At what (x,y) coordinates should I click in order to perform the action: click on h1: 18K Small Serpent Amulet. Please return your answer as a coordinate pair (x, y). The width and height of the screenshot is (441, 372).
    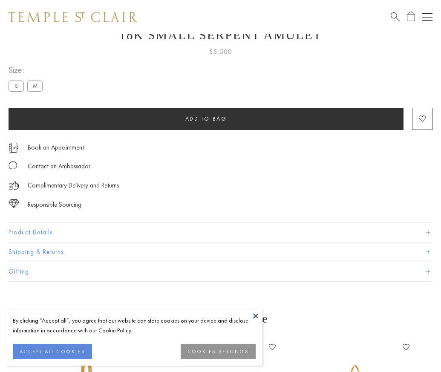
    Looking at the image, I should click on (220, 35).